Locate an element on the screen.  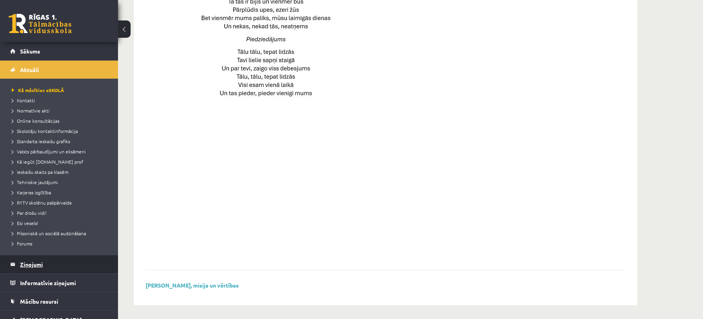
span: Valsts pārbaudījumi un eksāmeni is located at coordinates (49, 151).